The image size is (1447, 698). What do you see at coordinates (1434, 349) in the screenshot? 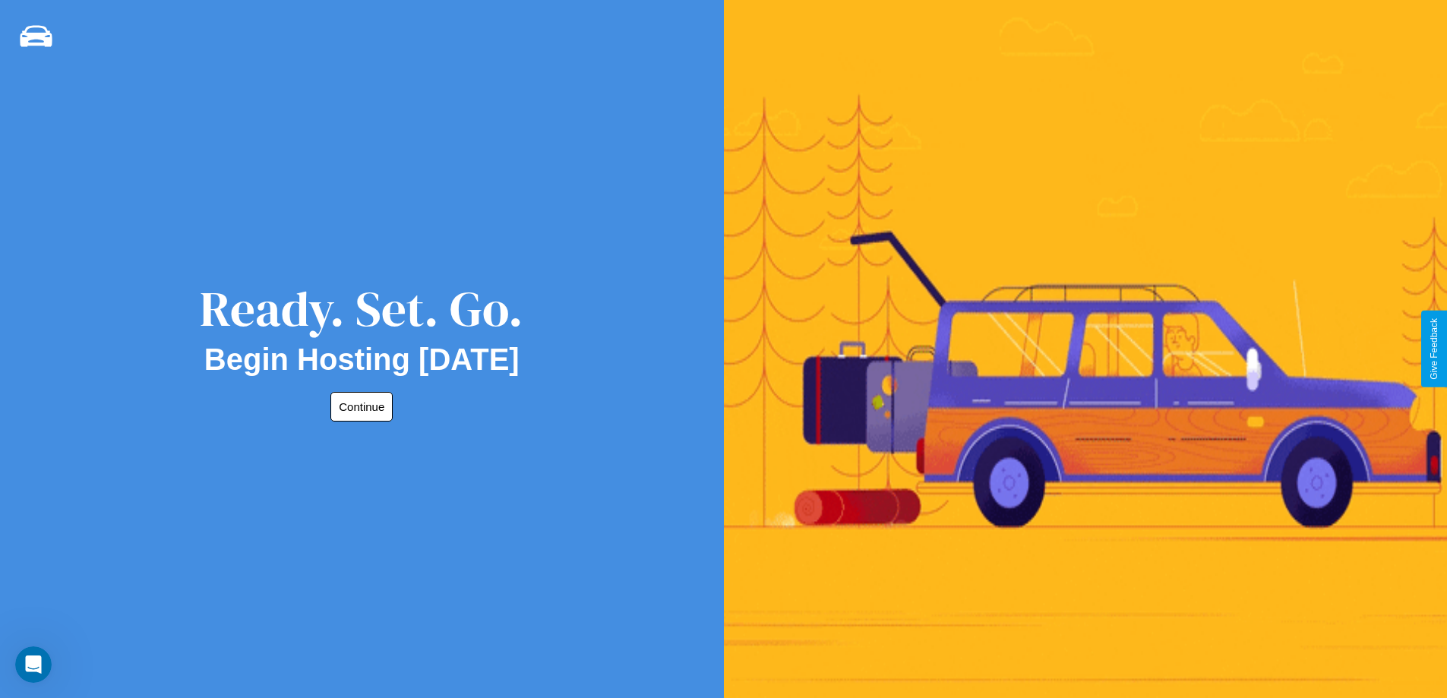
I see `div: Give Feedback` at bounding box center [1434, 349].